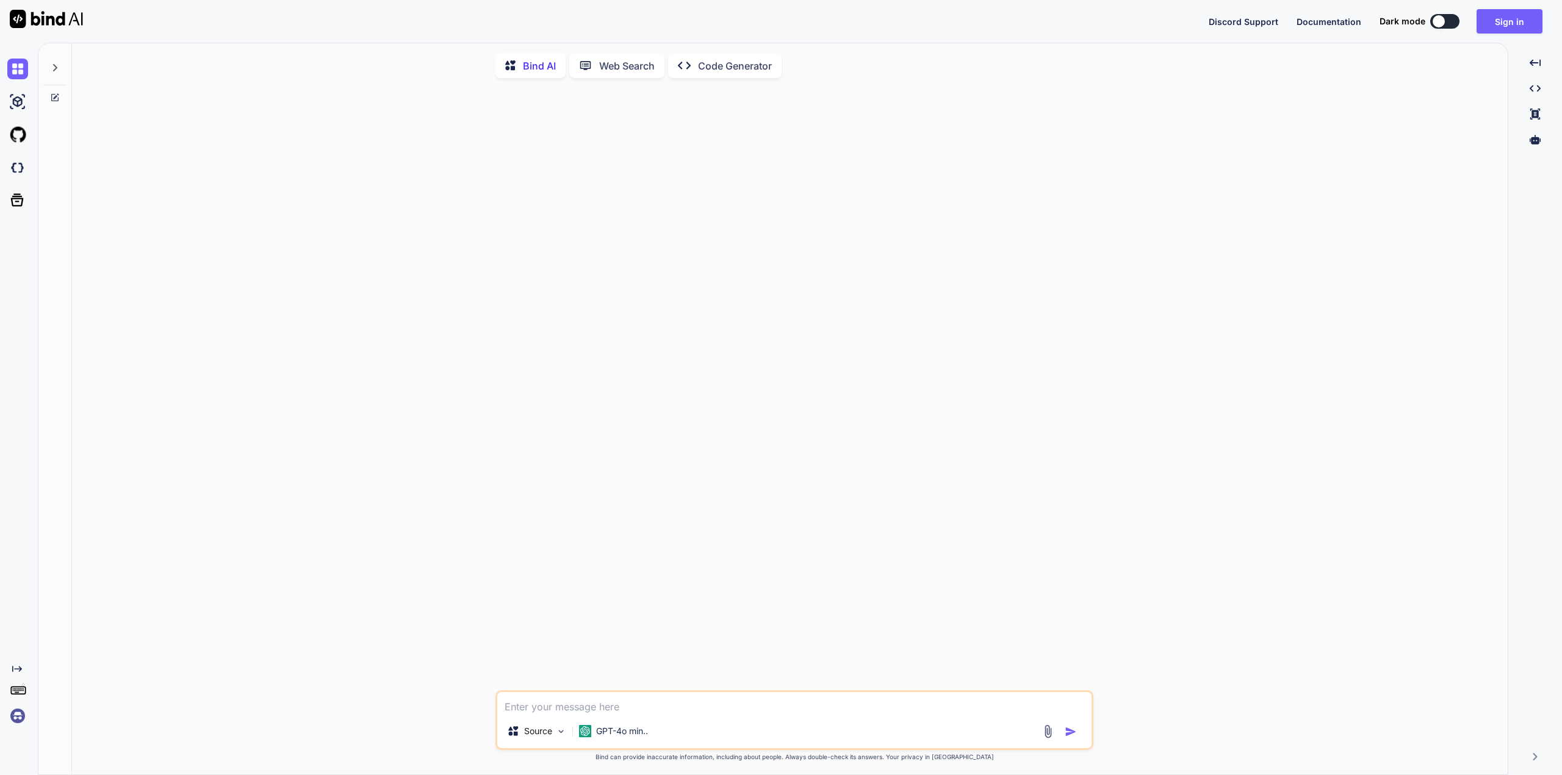 The width and height of the screenshot is (1562, 775). Describe the element at coordinates (1071, 732) in the screenshot. I see `img: icon` at that location.